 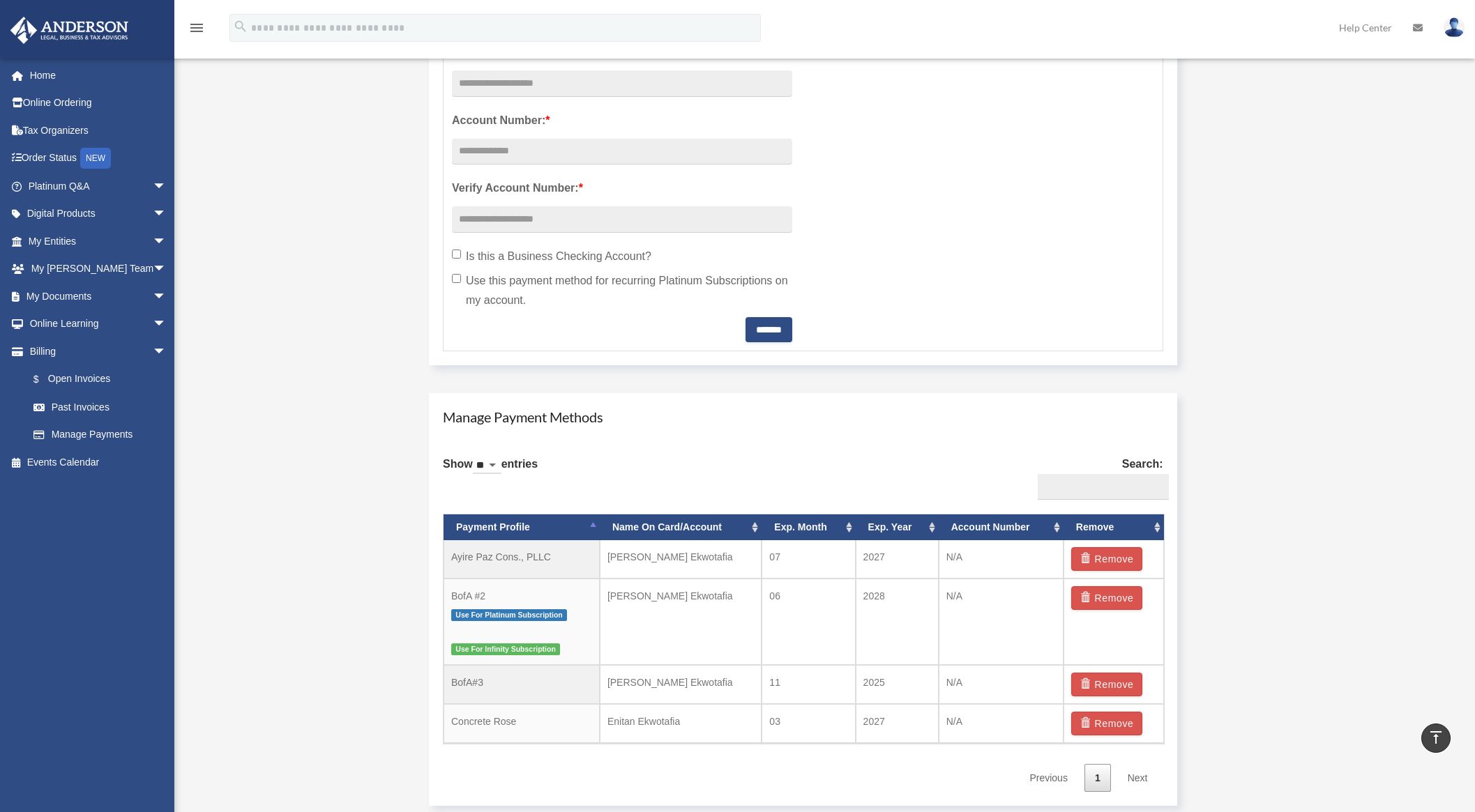 I want to click on i: search, so click(x=241, y=27).